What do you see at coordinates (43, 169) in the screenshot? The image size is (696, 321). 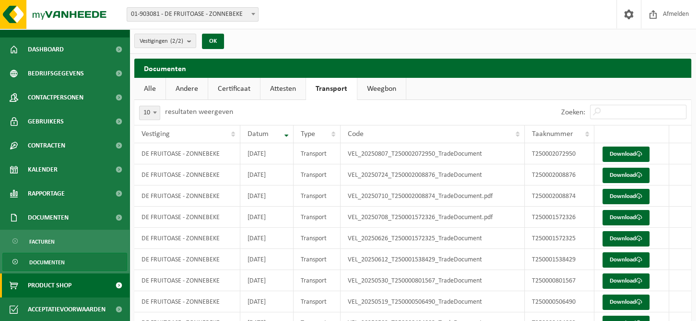 I see `span: Kalender` at bounding box center [43, 169].